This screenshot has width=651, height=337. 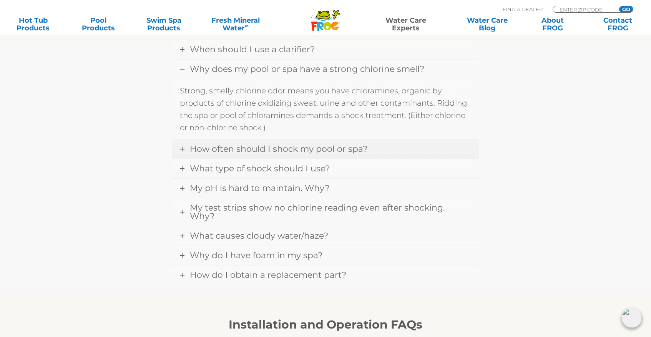 I want to click on span: Why does my pool or spa have a strong chlorine smell?, so click(x=307, y=69).